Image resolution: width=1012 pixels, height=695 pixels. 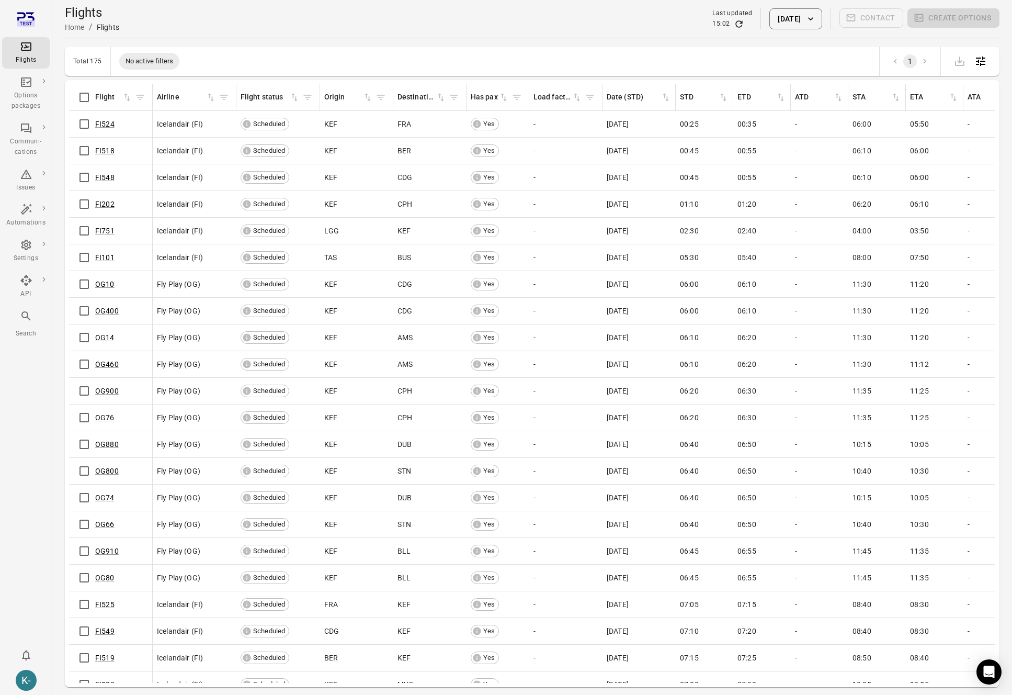 I want to click on button: Filter by destination, so click(x=454, y=97).